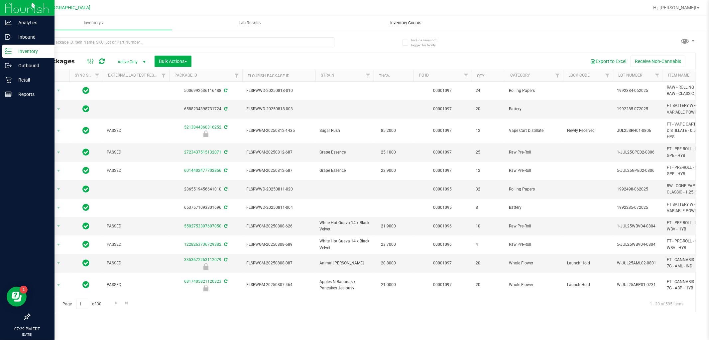 This screenshot has width=709, height=340. I want to click on span: Newly Received, so click(588, 130).